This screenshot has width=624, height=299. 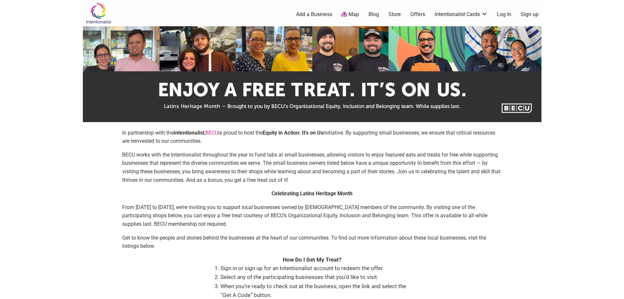 What do you see at coordinates (461, 14) in the screenshot?
I see `a: Intentionalist Cards` at bounding box center [461, 14].